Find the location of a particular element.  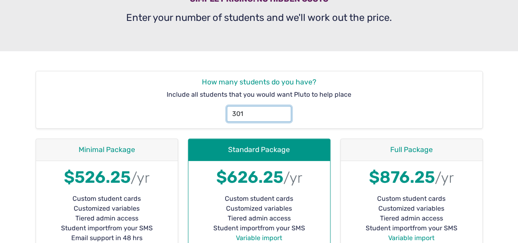

h4: Full Package is located at coordinates (411, 149).